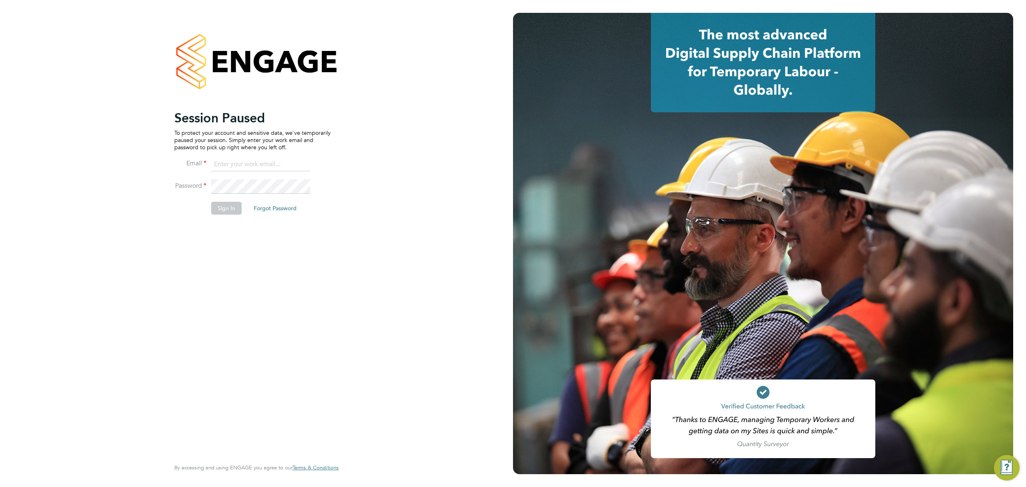 The height and width of the screenshot is (487, 1026). I want to click on label: Email, so click(190, 163).